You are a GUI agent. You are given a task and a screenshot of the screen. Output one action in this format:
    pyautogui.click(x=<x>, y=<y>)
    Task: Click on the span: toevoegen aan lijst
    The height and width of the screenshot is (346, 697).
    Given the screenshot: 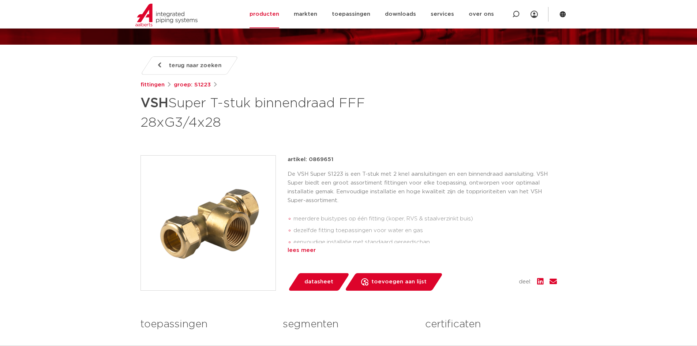 What is the action you would take?
    pyautogui.click(x=399, y=282)
    